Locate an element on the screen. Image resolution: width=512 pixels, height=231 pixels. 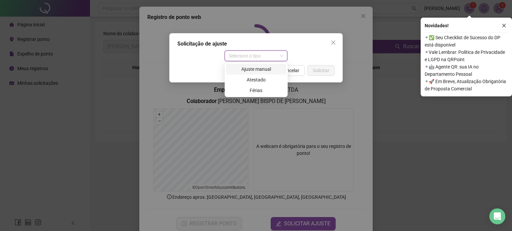
span: Selecione o tipo is located at coordinates (256, 56).